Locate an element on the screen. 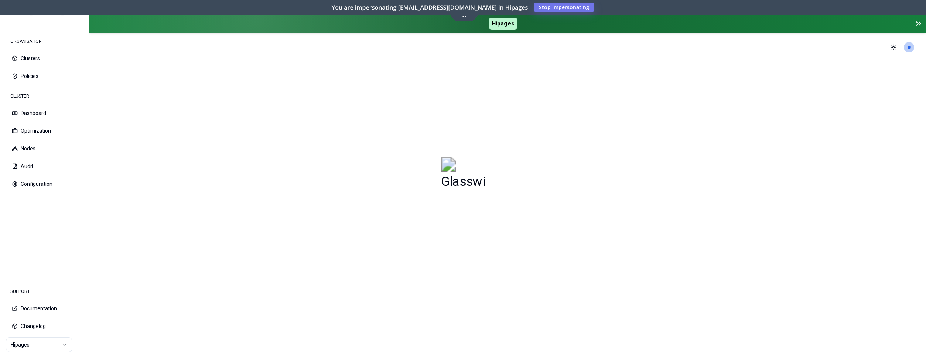 The width and height of the screenshot is (926, 358). button: Dashboard is located at coordinates (44, 113).